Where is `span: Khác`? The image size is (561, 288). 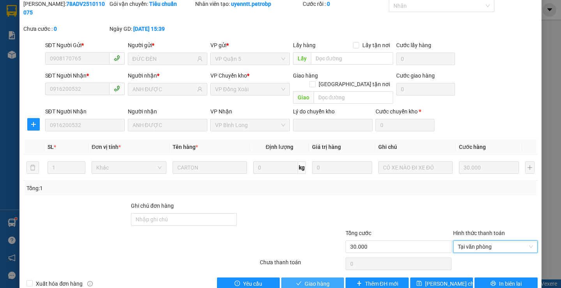
span: Khác is located at coordinates (129, 168).